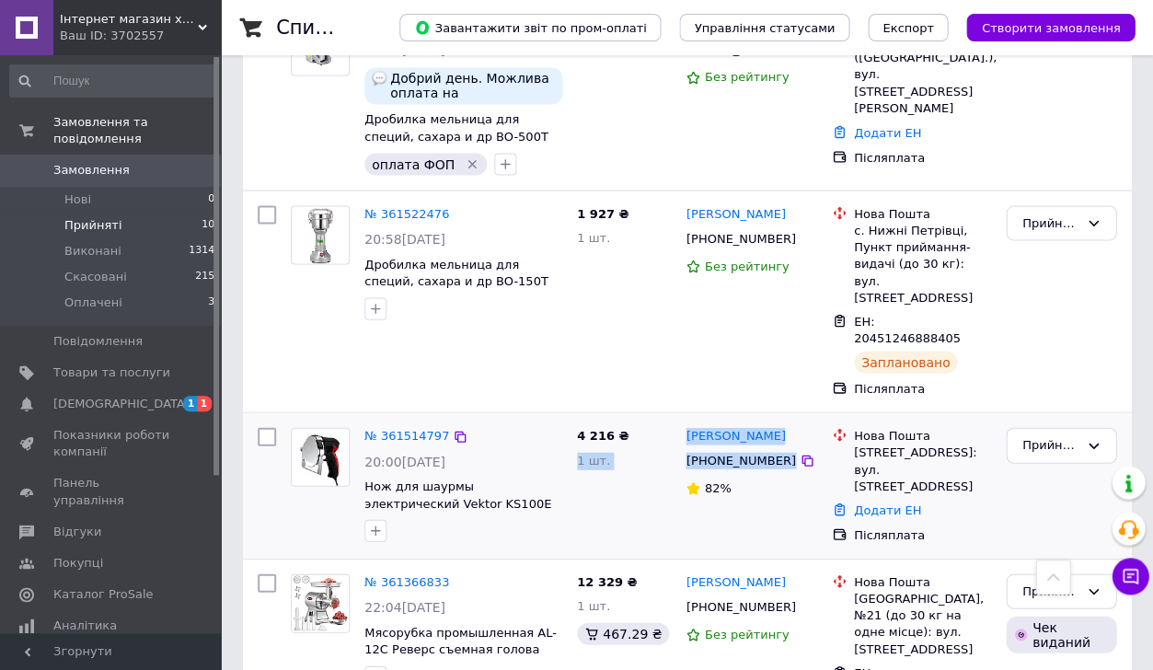 The width and height of the screenshot is (1153, 670). Describe the element at coordinates (211, 303) in the screenshot. I see `span: 3` at that location.